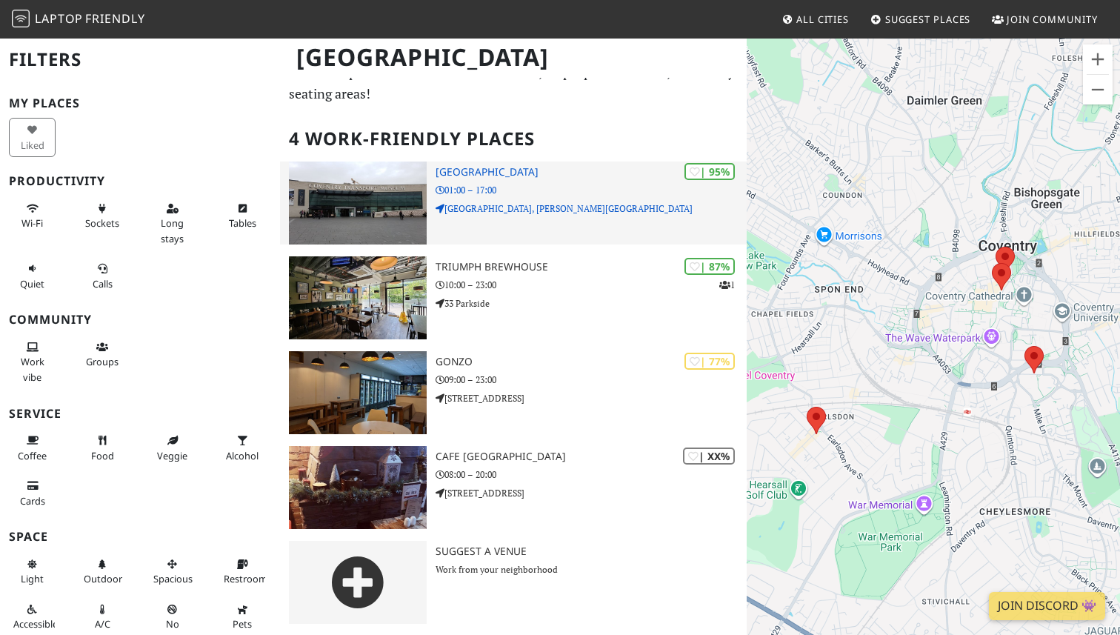 Image resolution: width=1120 pixels, height=635 pixels. What do you see at coordinates (591, 362) in the screenshot?
I see `h3: Gonzo` at bounding box center [591, 362].